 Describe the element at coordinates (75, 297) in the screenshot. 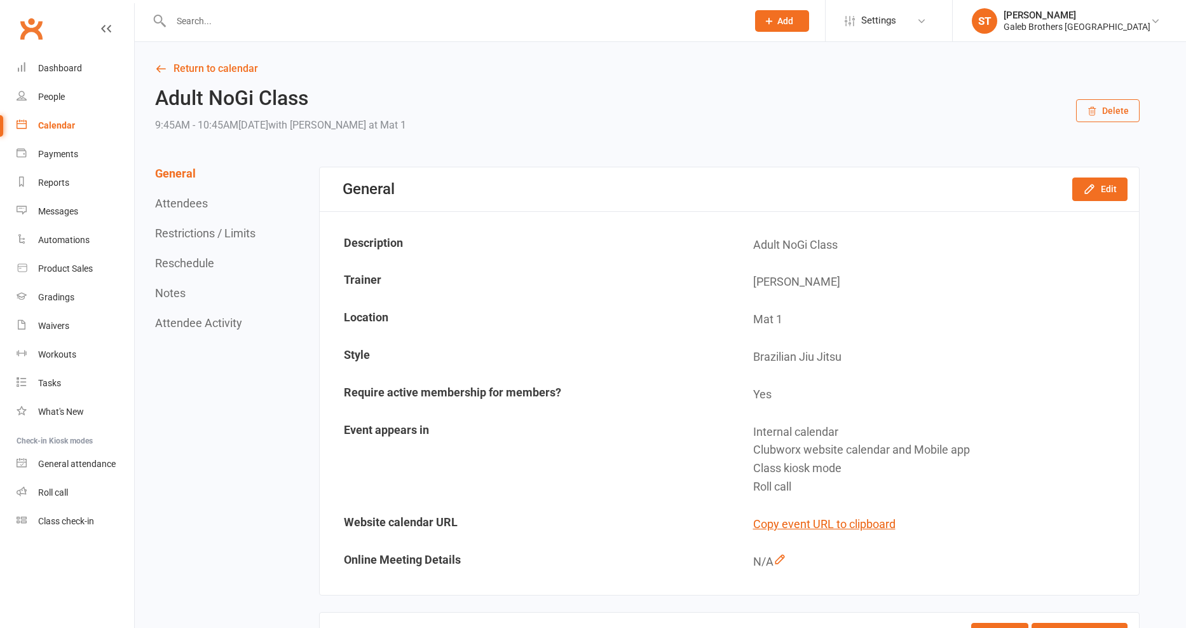

I see `a: Gradings` at that location.